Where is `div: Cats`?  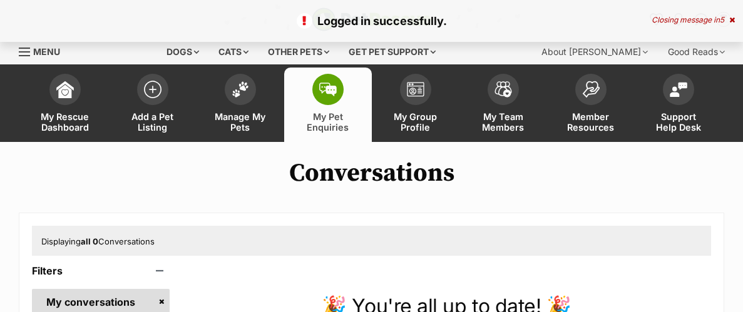
div: Cats is located at coordinates (234, 52).